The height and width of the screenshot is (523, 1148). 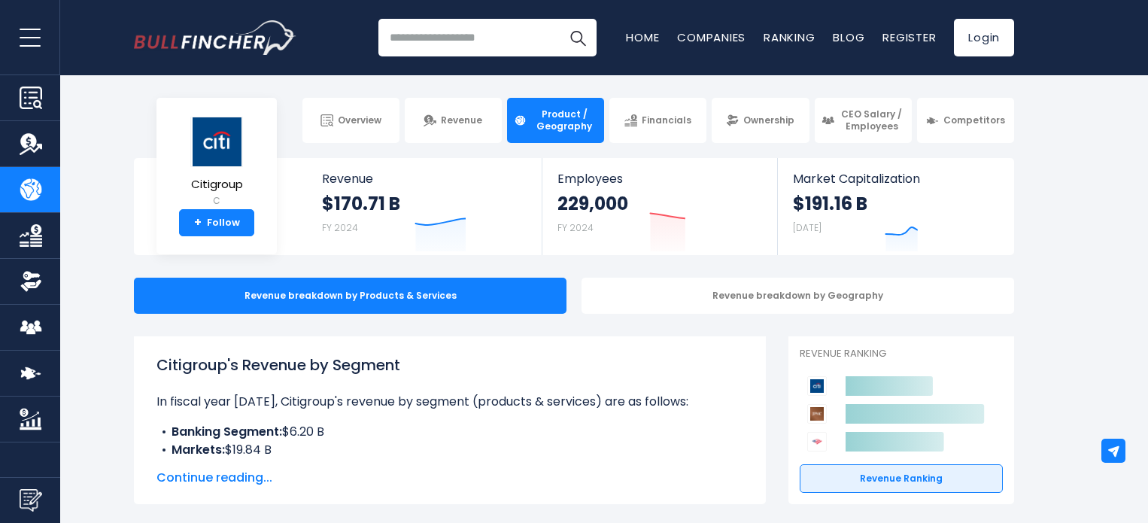 I want to click on a: Companies, so click(x=711, y=37).